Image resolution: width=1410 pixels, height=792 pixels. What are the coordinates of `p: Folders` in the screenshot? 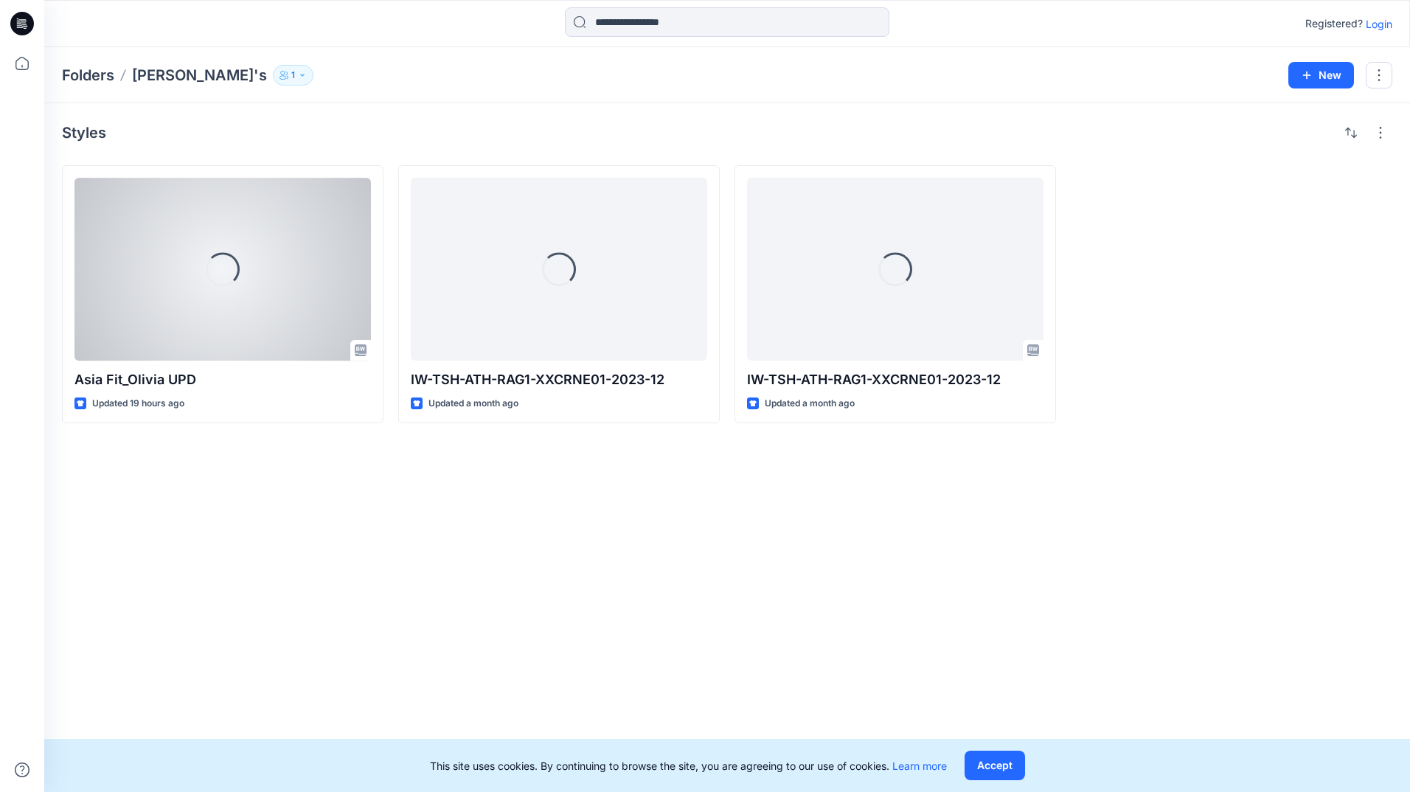 It's located at (88, 75).